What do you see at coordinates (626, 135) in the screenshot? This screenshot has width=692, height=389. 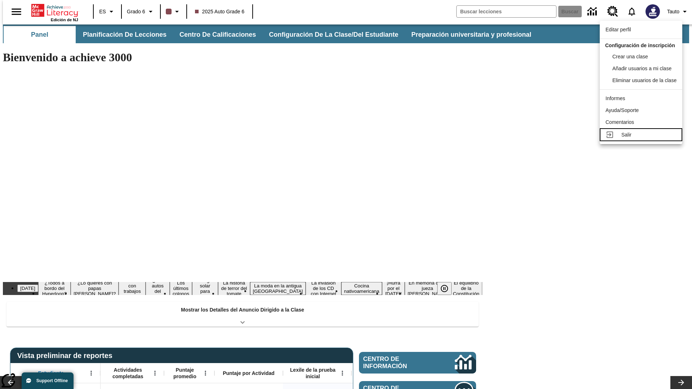 I see `span: Salir` at bounding box center [626, 135].